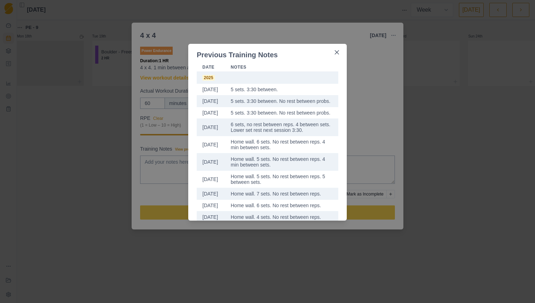 The height and width of the screenshot is (303, 535). What do you see at coordinates (267, 52) in the screenshot?
I see `header: Previous Training Notes` at bounding box center [267, 52].